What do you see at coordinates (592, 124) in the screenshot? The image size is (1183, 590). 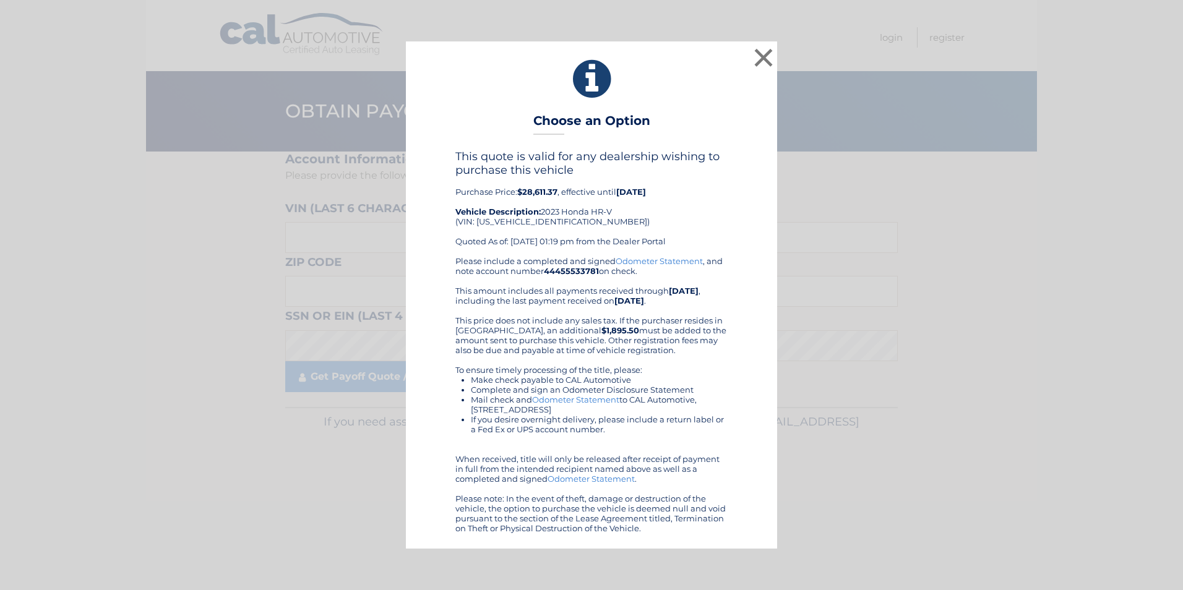 I see `h3: Choose an Option` at bounding box center [592, 124].